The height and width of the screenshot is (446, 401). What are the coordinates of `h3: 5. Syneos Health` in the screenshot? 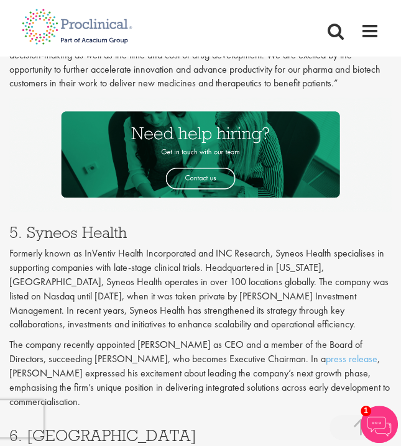 It's located at (200, 233).